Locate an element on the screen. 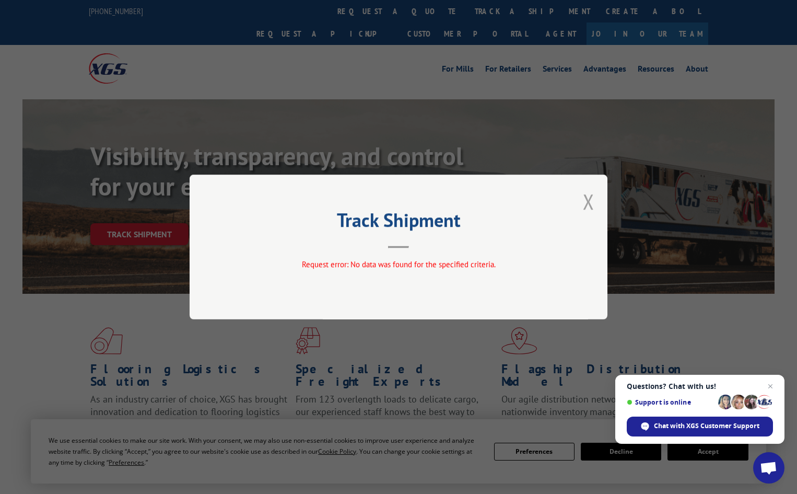  h2: Track Shipment is located at coordinates (399, 223).